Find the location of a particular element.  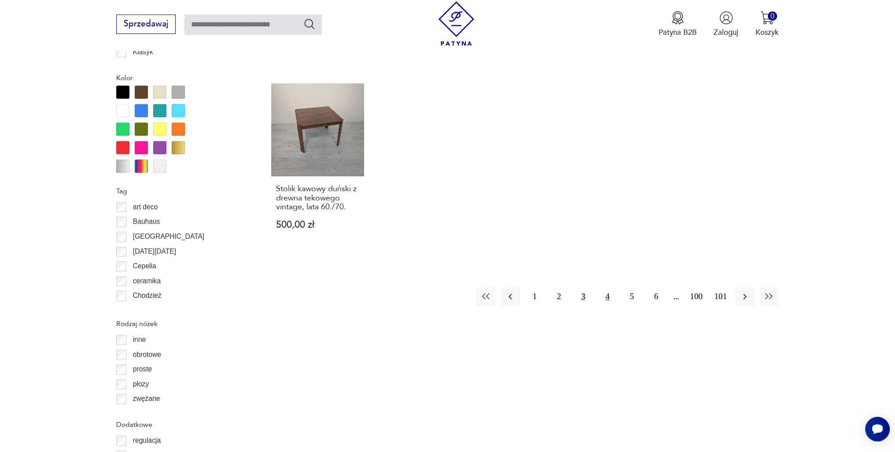

button: 5 is located at coordinates (632, 296).